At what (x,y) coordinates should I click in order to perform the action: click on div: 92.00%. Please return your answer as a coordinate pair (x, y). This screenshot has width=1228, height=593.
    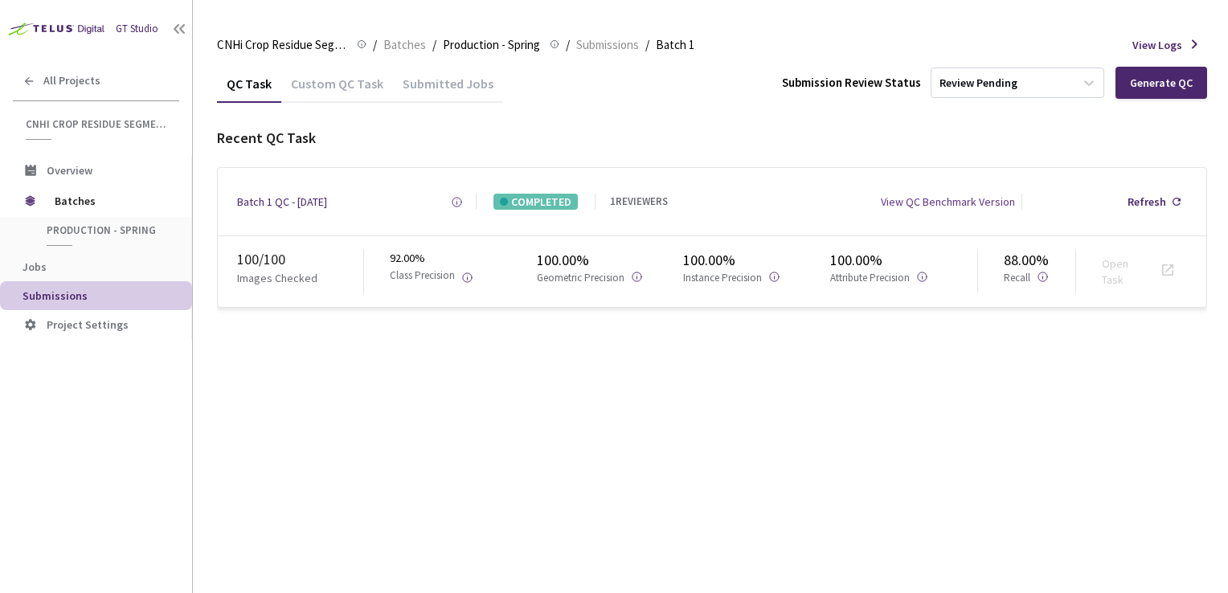
    Looking at the image, I should click on (463, 272).